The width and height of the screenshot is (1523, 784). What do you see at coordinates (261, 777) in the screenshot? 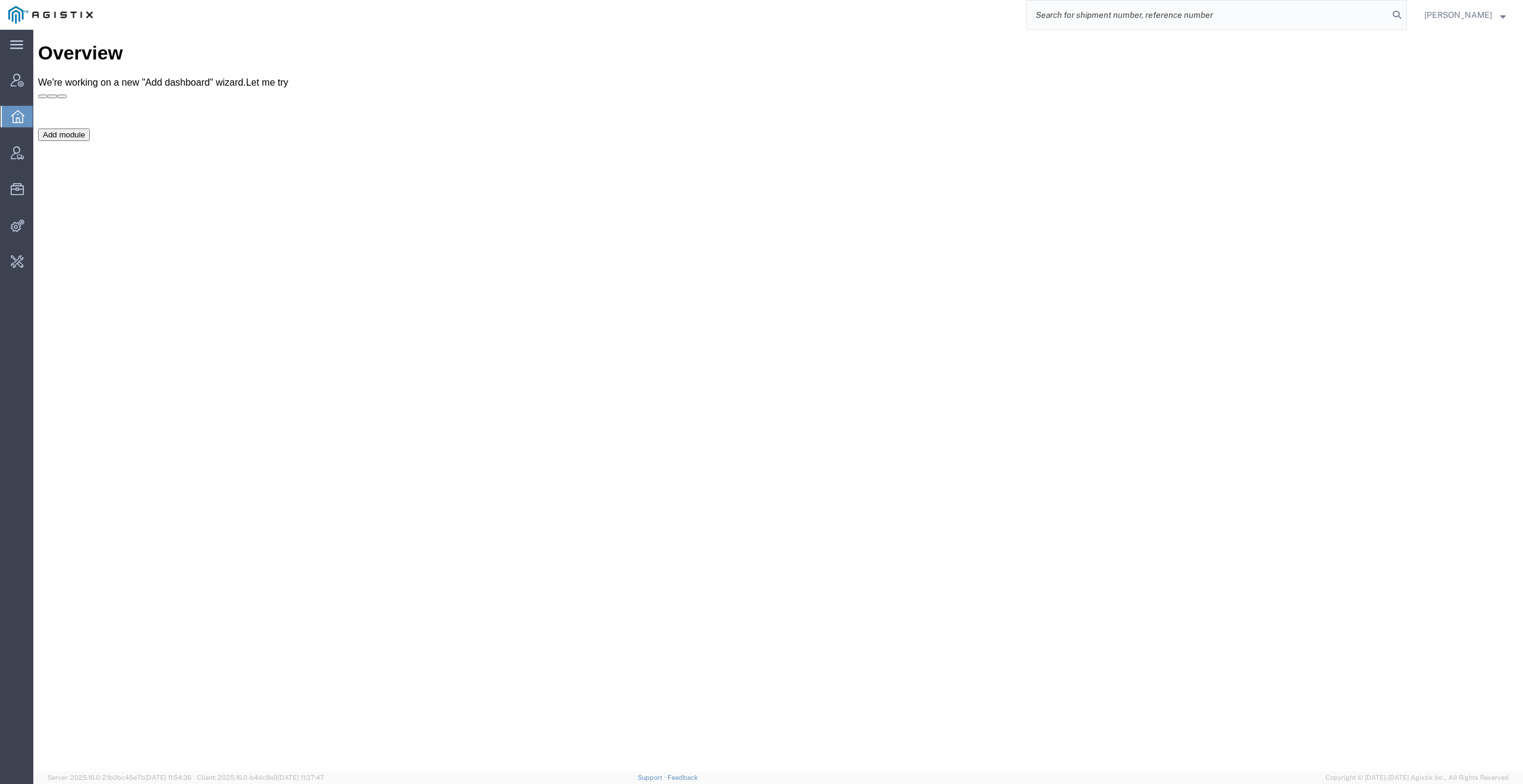
I see `span: Client: 2025.16.0-b4dc8a9` at bounding box center [261, 777].